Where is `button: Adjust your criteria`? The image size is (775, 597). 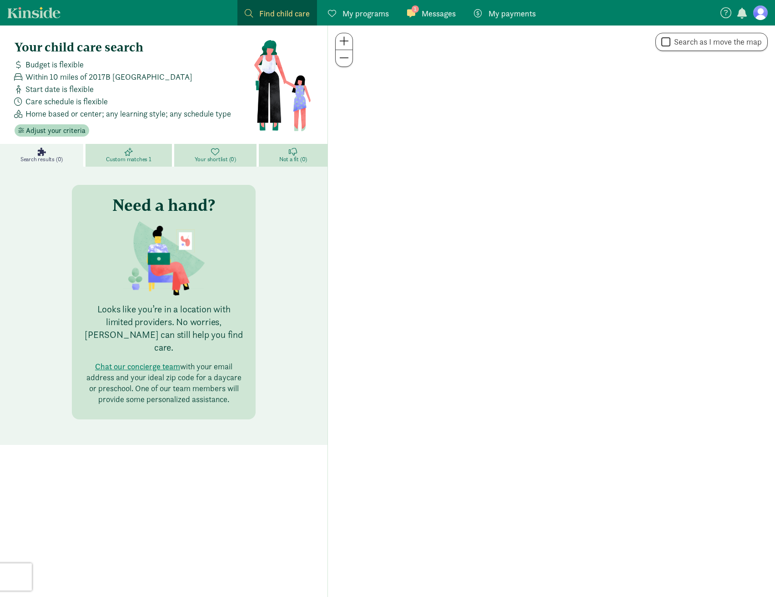 button: Adjust your criteria is located at coordinates (52, 131).